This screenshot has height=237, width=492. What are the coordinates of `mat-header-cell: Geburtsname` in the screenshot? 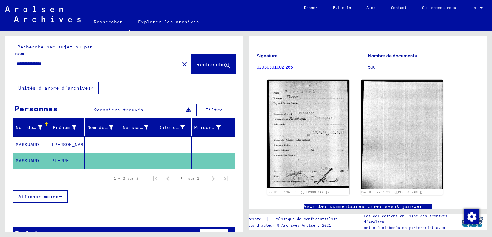 It's located at (102, 128).